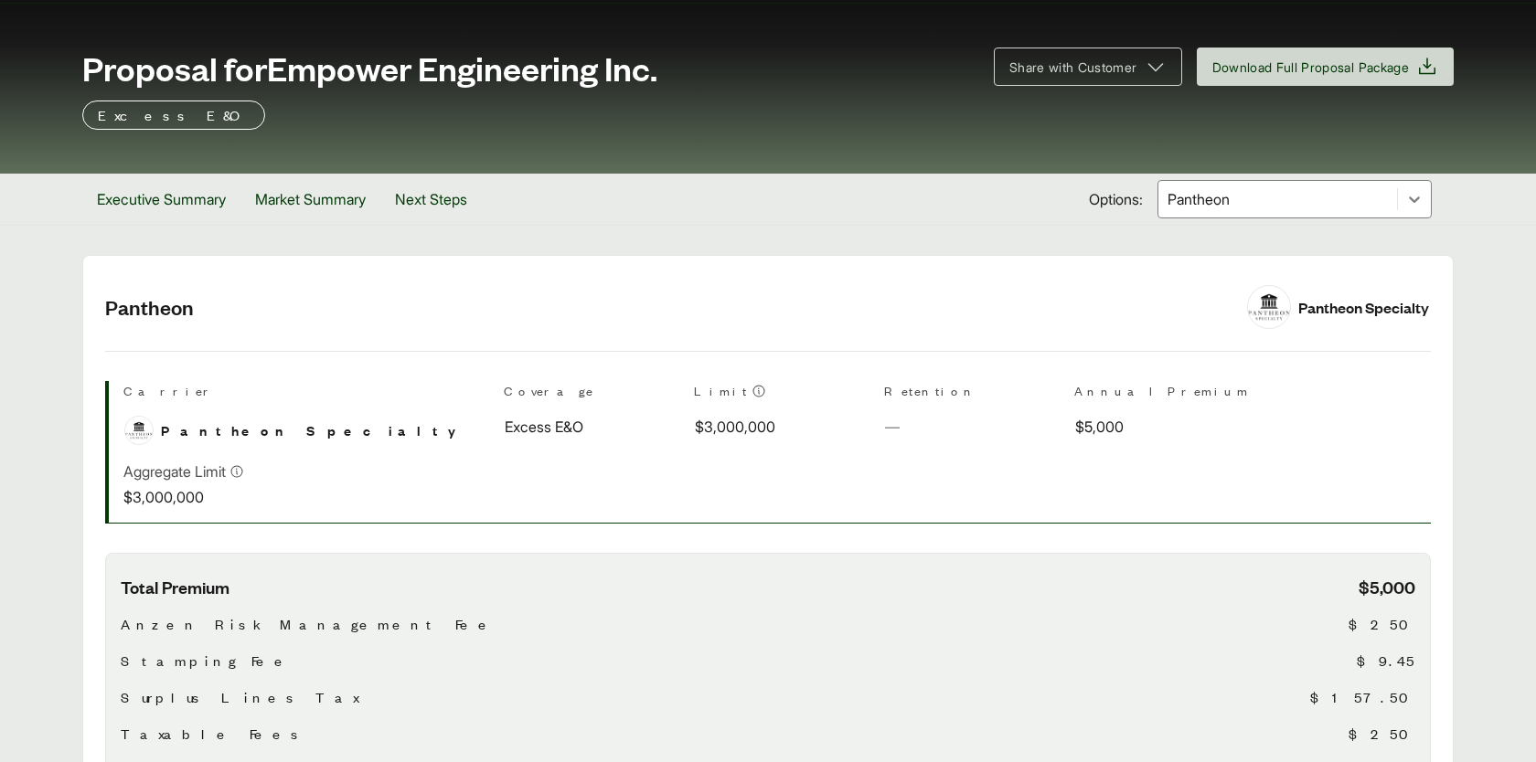 The image size is (1536, 762). Describe the element at coordinates (316, 431) in the screenshot. I see `span: Pantheon Specialty` at that location.